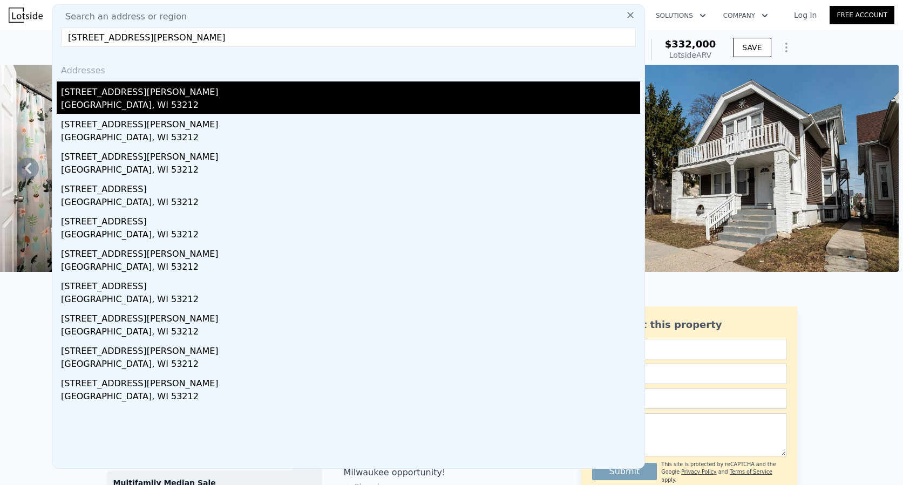 Image resolution: width=903 pixels, height=485 pixels. What do you see at coordinates (752, 48) in the screenshot?
I see `button: SAVE` at bounding box center [752, 48].